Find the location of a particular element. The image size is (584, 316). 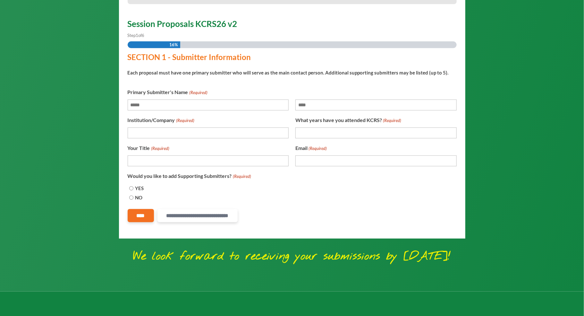

label: Email is located at coordinates (311, 148).